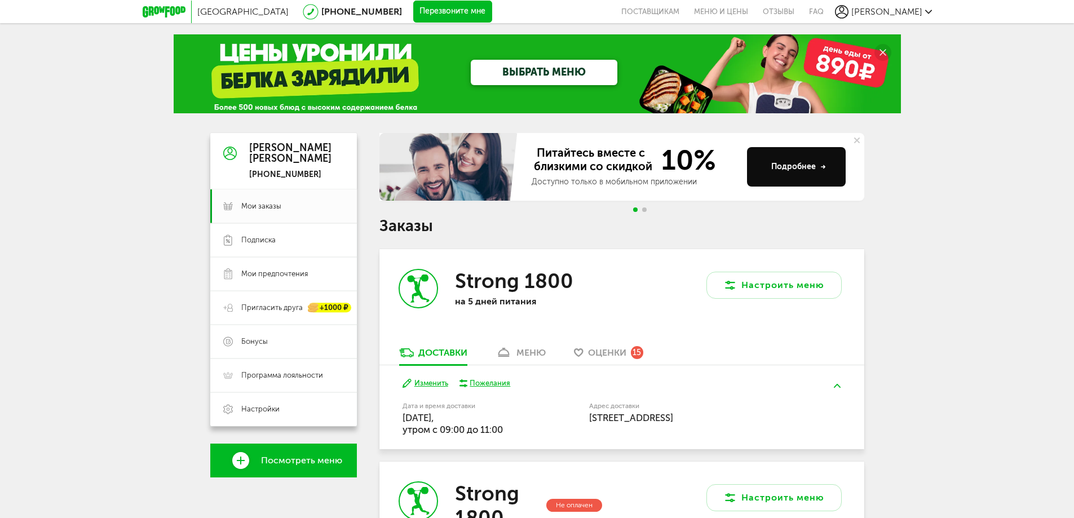 The image size is (1074, 518). What do you see at coordinates (425, 383) in the screenshot?
I see `button: Изменить` at bounding box center [425, 383].